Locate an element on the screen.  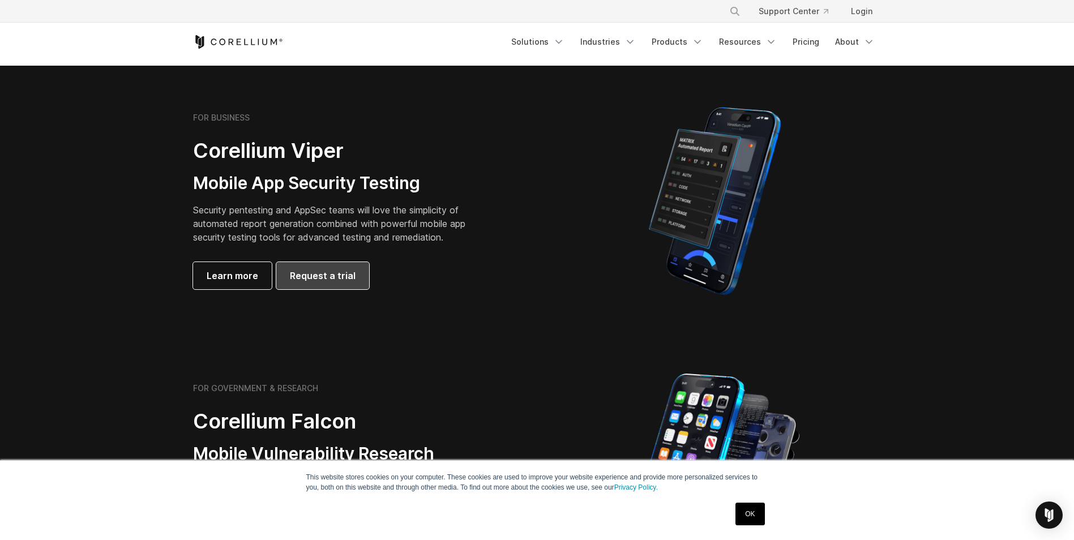
h6: FOR GOVERNMENT & RESEARCH is located at coordinates (255, 389).